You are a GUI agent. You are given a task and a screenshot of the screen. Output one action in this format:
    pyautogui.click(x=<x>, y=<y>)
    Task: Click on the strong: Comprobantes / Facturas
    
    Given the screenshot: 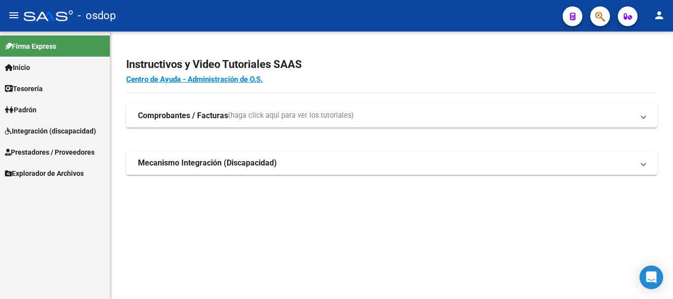 What is the action you would take?
    pyautogui.click(x=183, y=116)
    